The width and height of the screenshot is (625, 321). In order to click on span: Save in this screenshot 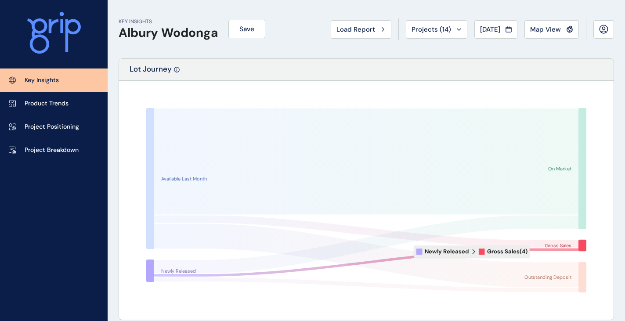, I will do `click(247, 29)`.